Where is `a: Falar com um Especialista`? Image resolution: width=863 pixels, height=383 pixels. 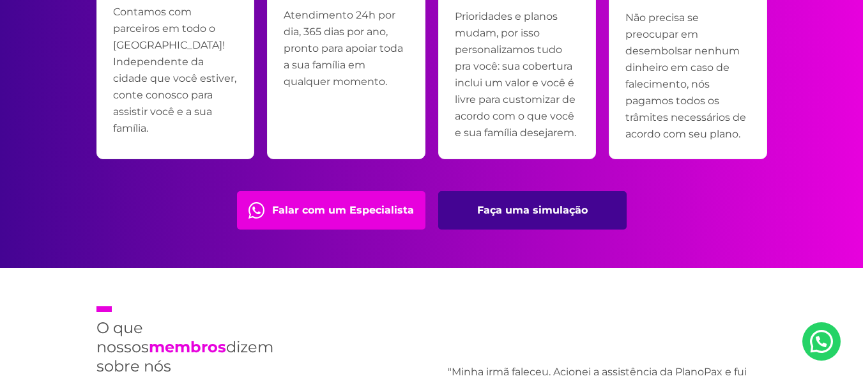
a: Falar com um Especialista is located at coordinates (331, 210).